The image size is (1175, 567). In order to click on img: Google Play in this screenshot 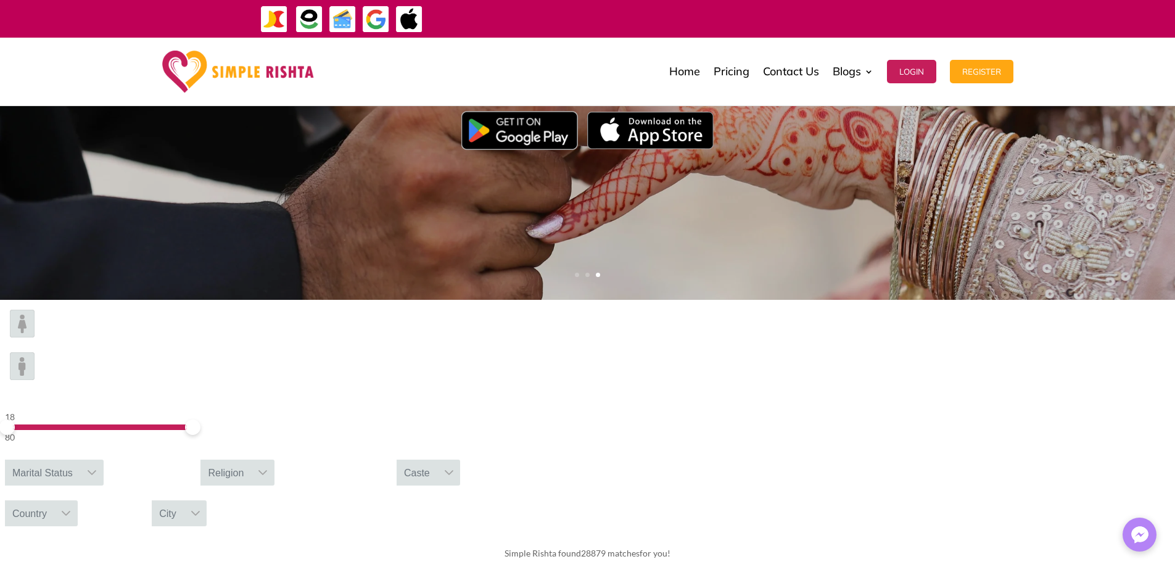, I will do `click(519, 130)`.